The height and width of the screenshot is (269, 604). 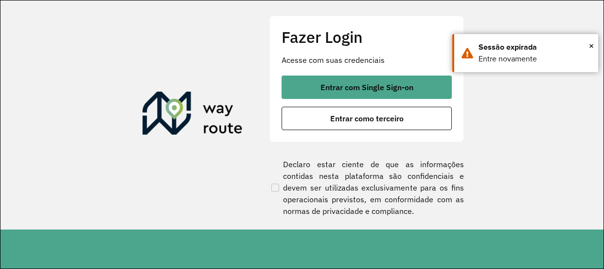 I want to click on label: Declaro estar ciente de que as informações contidas nesta plataforma são confidenciais e devem se..., so click(x=367, y=187).